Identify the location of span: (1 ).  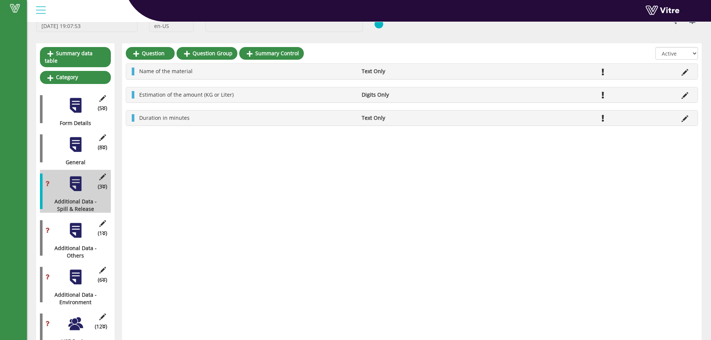
(102, 233).